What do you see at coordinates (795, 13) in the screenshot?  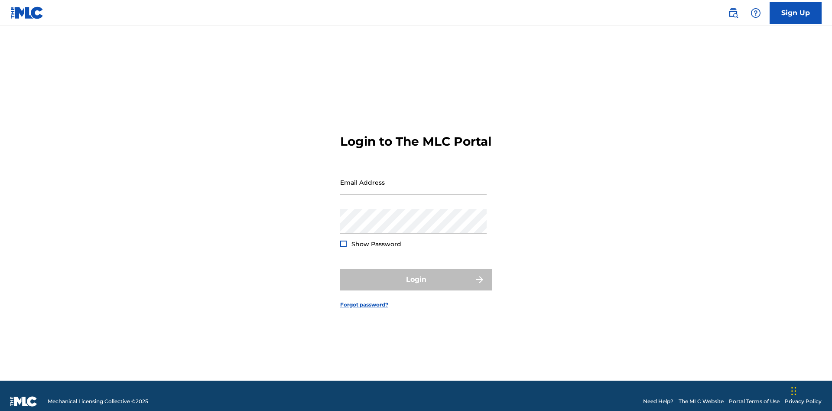 I see `a: Sign Up` at bounding box center [795, 13].